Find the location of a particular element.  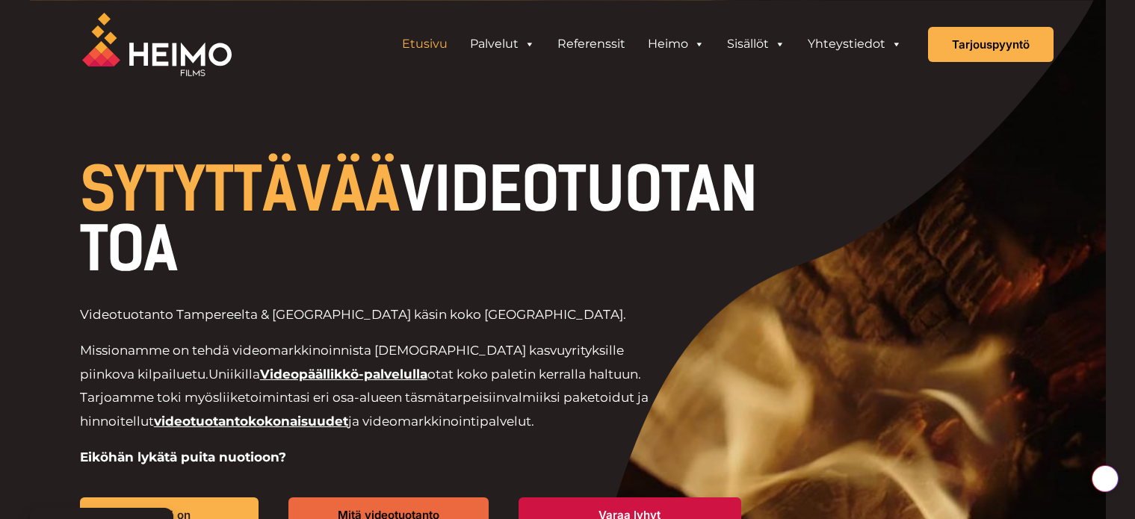

span: Uniikilla is located at coordinates (234, 374).